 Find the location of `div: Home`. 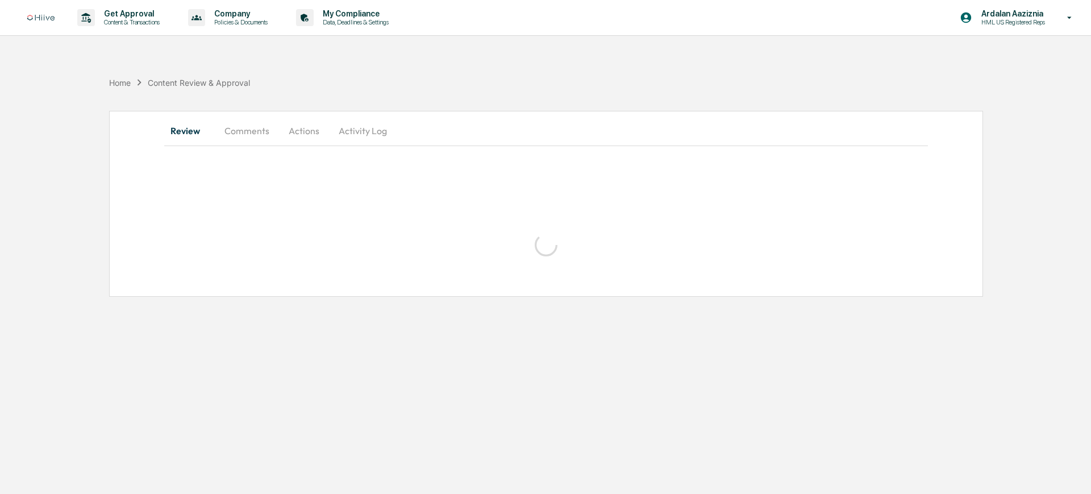

div: Home is located at coordinates (120, 82).